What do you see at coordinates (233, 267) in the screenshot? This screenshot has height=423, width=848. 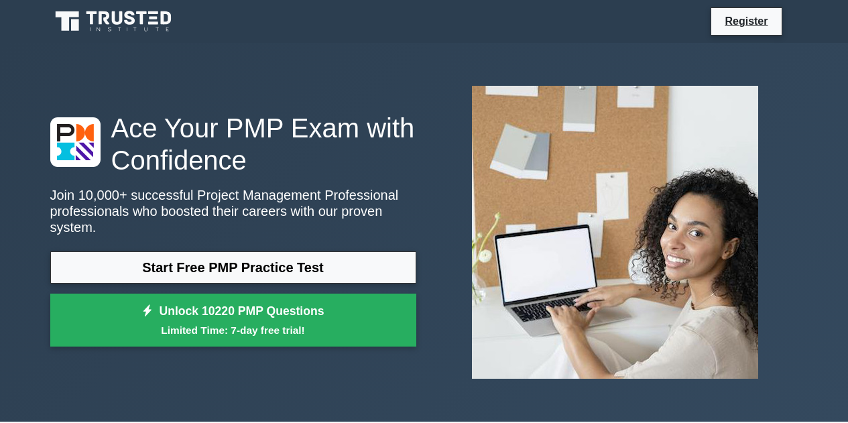 I see `a: Start Free PMP Practice Test` at bounding box center [233, 267].